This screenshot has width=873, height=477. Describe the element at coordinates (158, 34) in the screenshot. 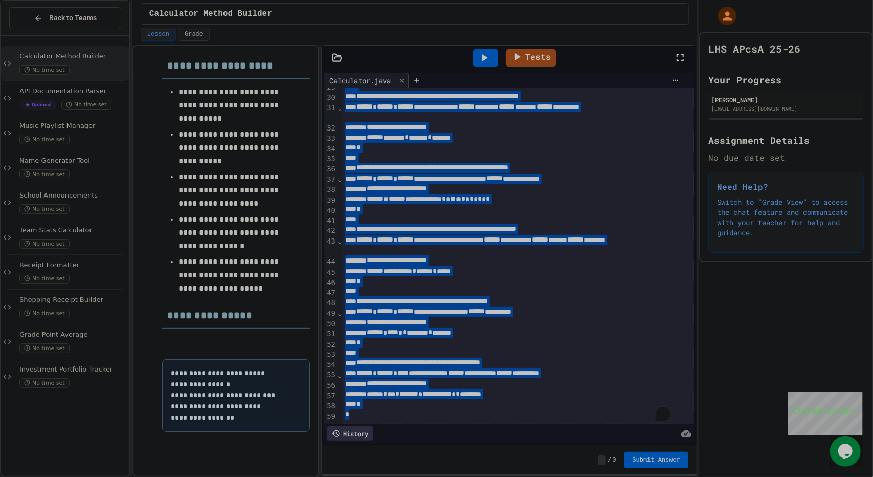

I see `button: Lesson` at that location.